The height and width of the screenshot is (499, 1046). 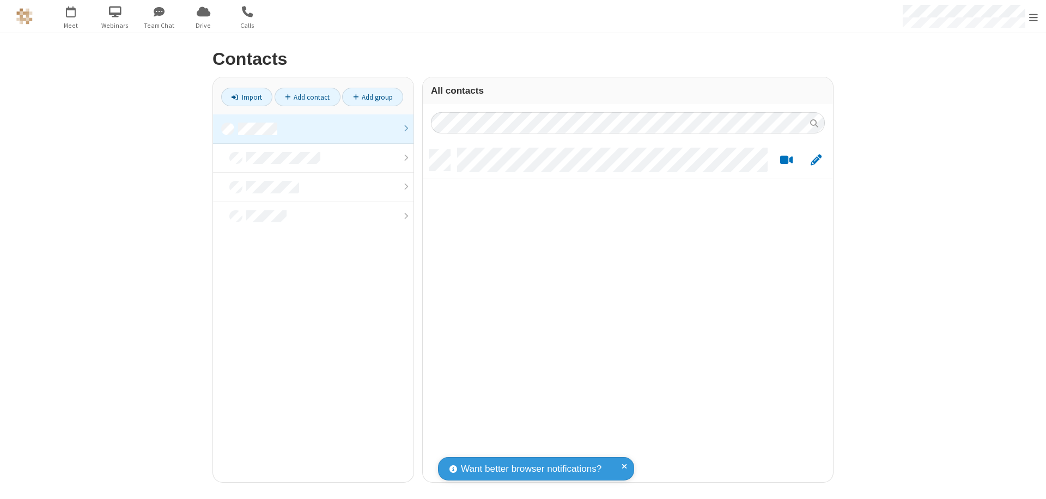 I want to click on button: Start a video meeting, so click(x=786, y=160).